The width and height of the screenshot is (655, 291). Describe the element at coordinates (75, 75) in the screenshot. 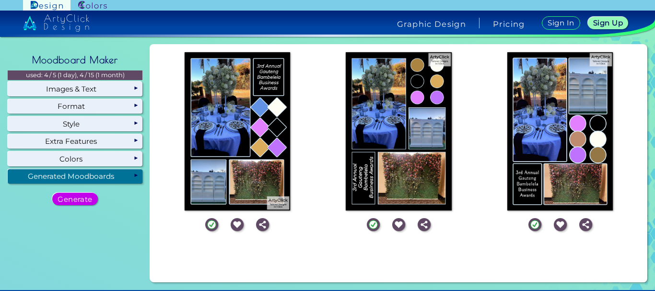

I see `p: used: 4 / 5 (1 day), 4 / 15 (1 month)` at that location.